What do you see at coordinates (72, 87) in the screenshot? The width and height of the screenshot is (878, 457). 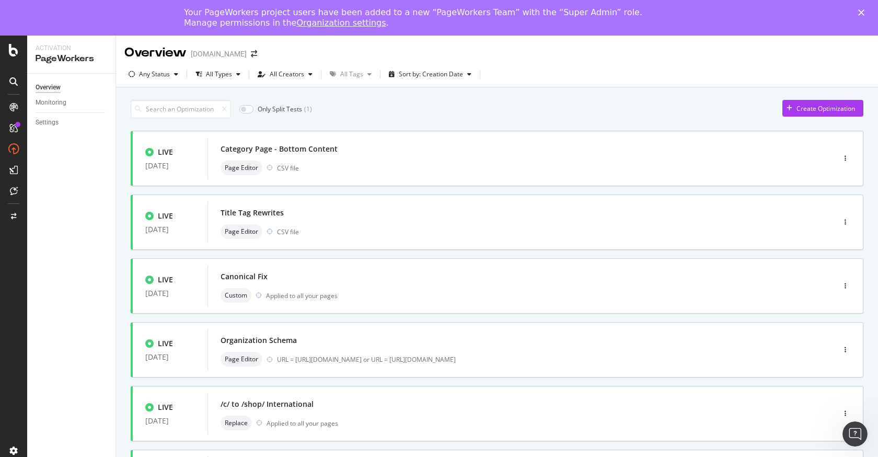 I see `a: Overview` at bounding box center [72, 87].